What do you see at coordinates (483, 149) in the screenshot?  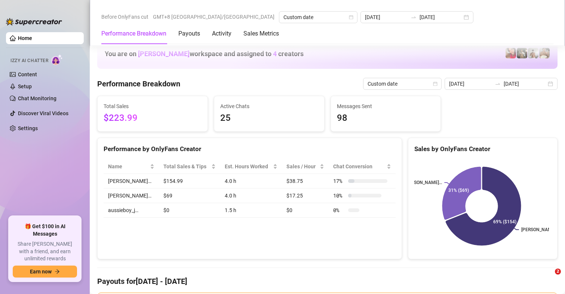 I see `div: Sales by OnlyFans Creator` at bounding box center [483, 149].